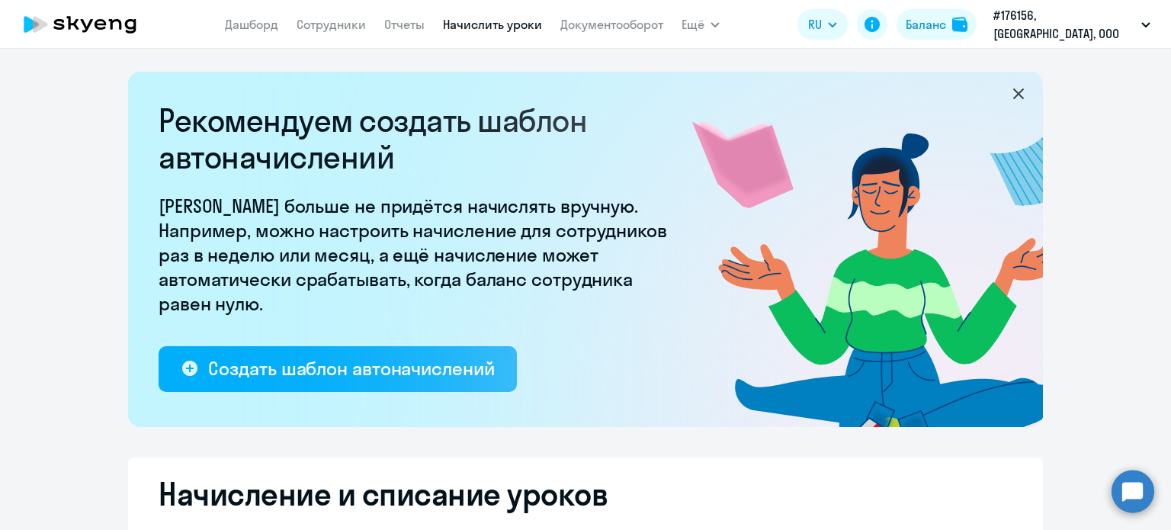 The height and width of the screenshot is (530, 1171). What do you see at coordinates (418, 139) in the screenshot?
I see `h2: Рекомендуем создать шаблон автоначислений` at bounding box center [418, 139].